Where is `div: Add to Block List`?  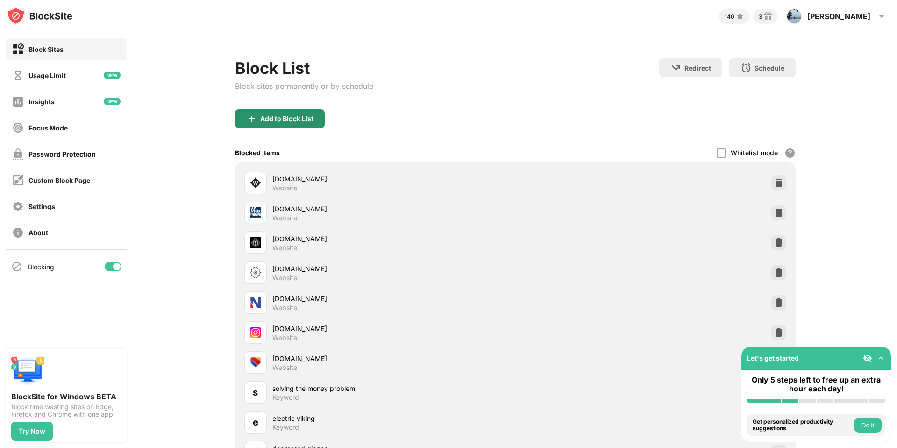
div: Add to Block List is located at coordinates (287, 119).